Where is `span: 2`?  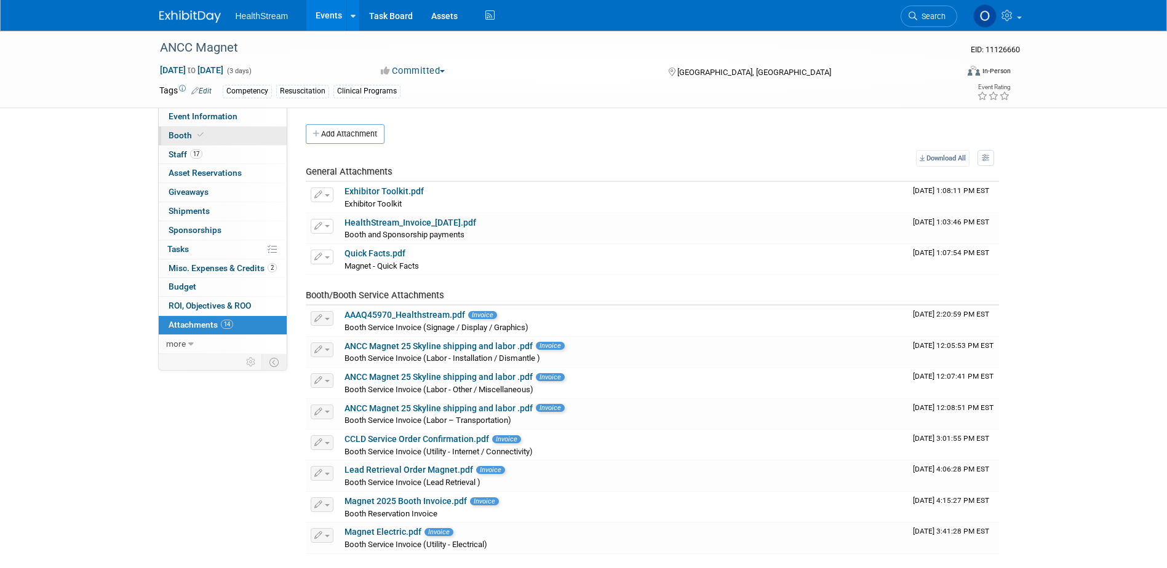
span: 2 is located at coordinates (272, 267).